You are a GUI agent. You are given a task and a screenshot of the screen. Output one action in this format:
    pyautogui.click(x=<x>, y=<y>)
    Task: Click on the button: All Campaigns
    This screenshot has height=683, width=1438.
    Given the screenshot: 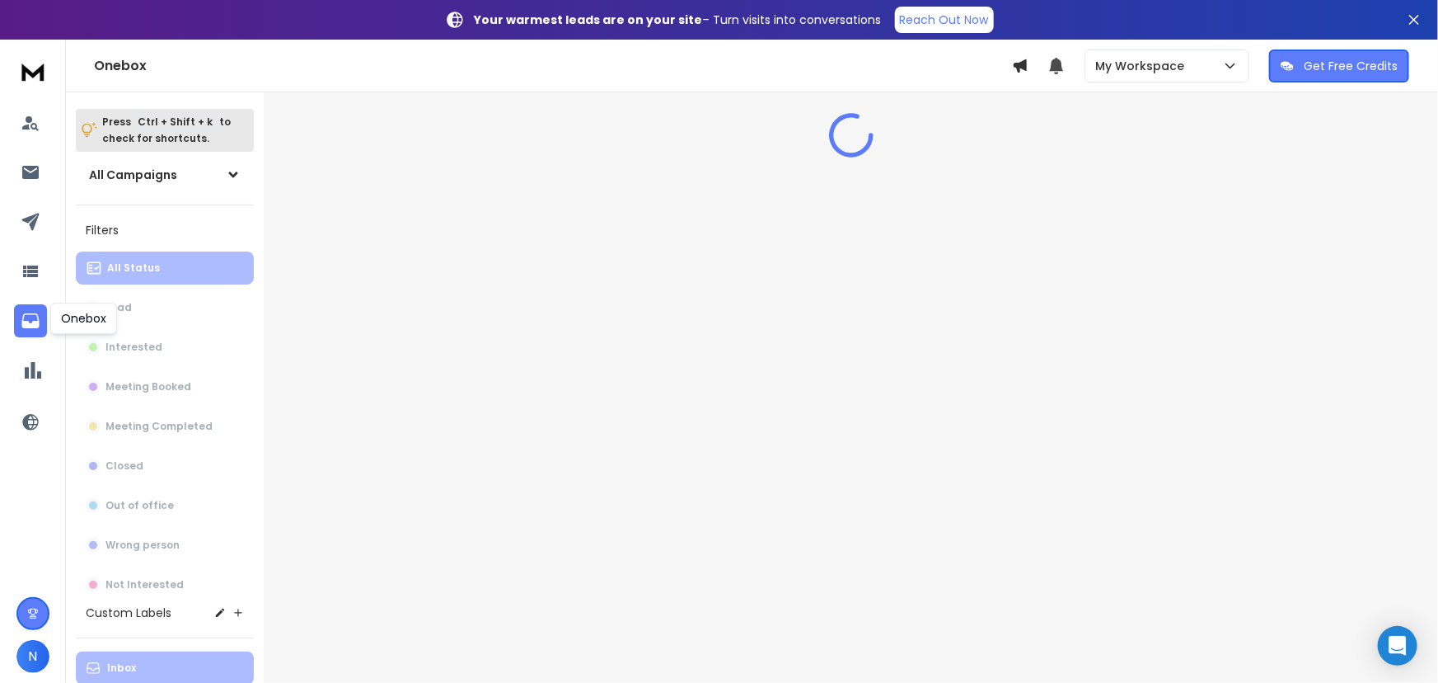 What is the action you would take?
    pyautogui.click(x=165, y=175)
    